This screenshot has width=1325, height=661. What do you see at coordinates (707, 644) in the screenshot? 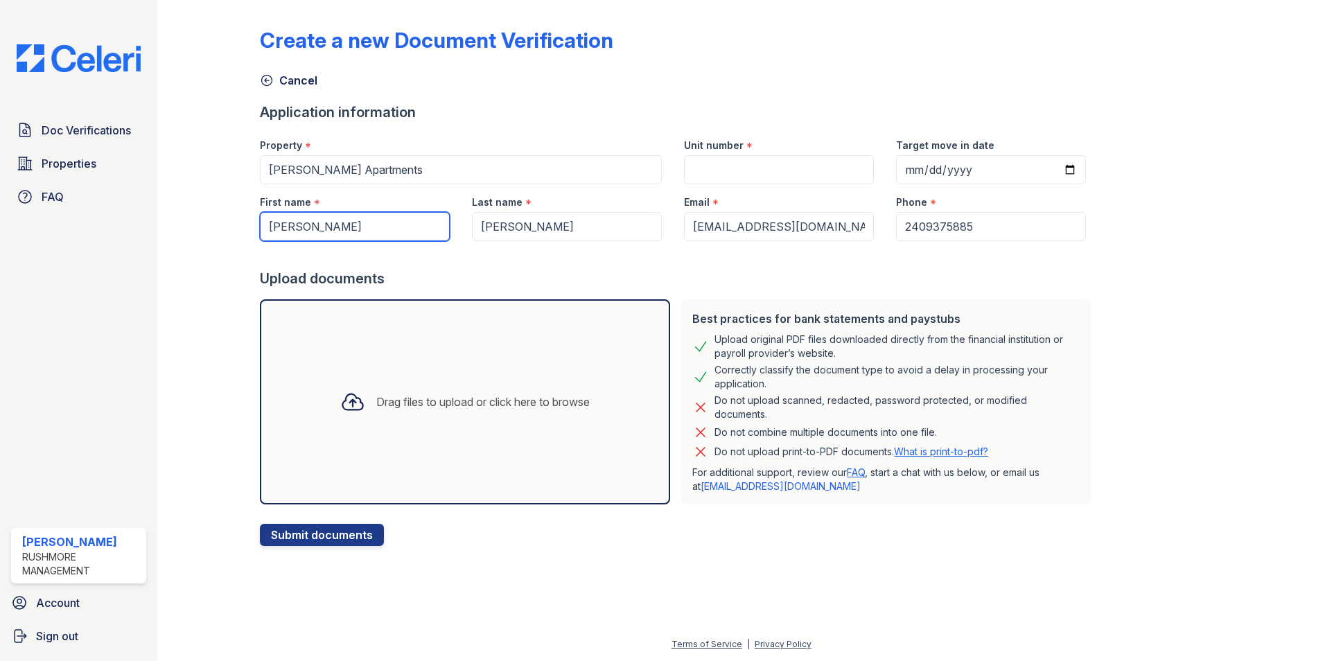
I see `a: Terms of Service` at bounding box center [707, 644].